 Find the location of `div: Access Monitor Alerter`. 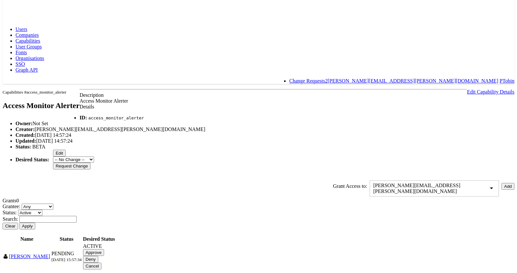

div: Access Monitor Alerter is located at coordinates (258, 101).